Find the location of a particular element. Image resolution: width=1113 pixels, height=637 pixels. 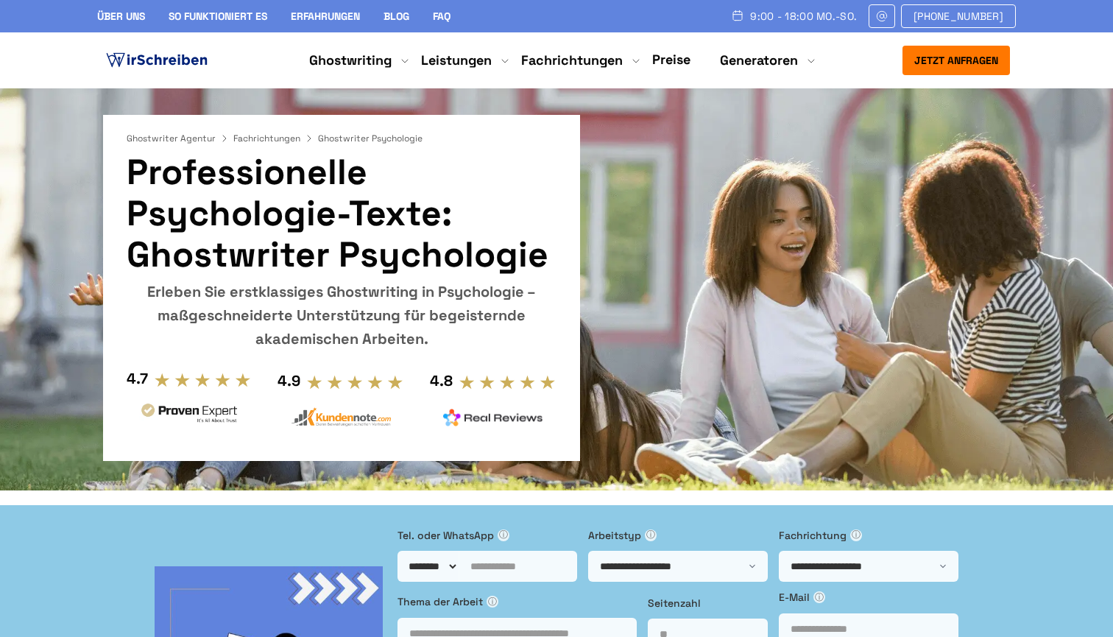

label: E-Mail is located at coordinates (869, 597).